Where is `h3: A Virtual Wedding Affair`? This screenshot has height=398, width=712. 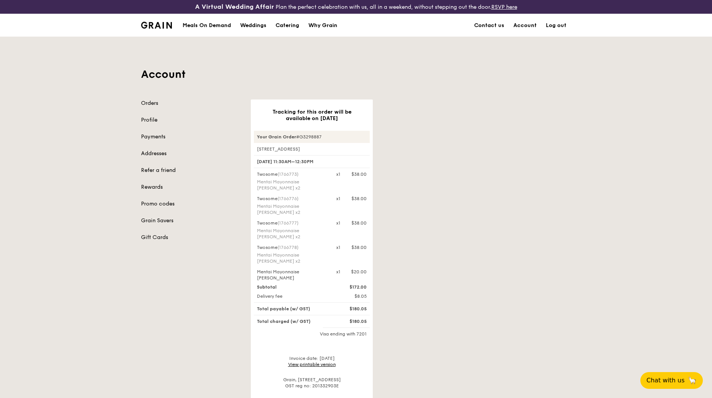 h3: A Virtual Wedding Affair is located at coordinates (234, 7).